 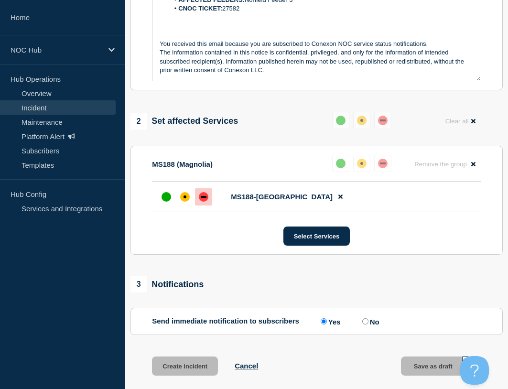 What do you see at coordinates (441, 366) in the screenshot?
I see `button: Save as draft` at bounding box center [441, 366].